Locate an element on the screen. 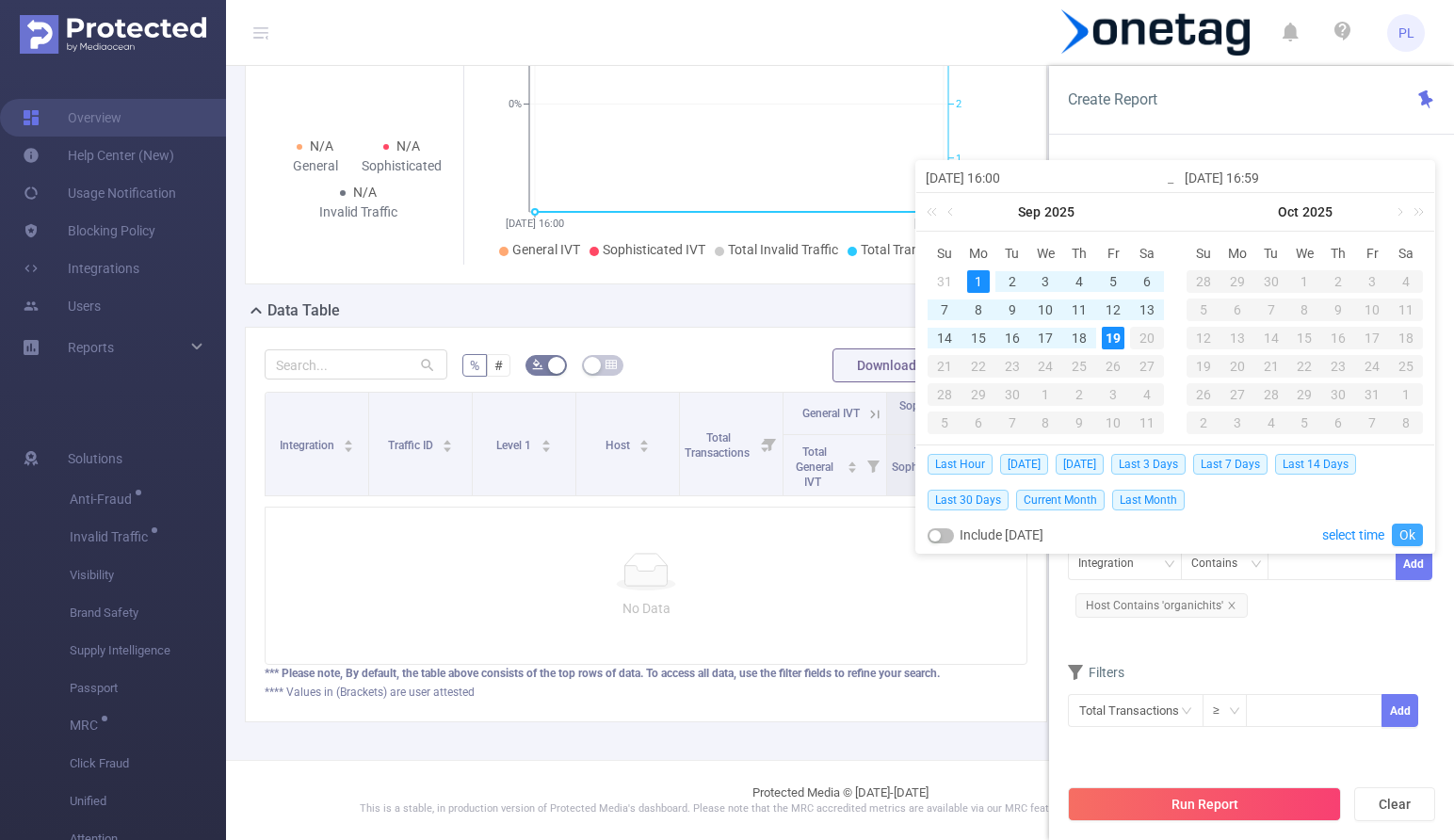  td: November 5, 2025 is located at coordinates (1305, 423).